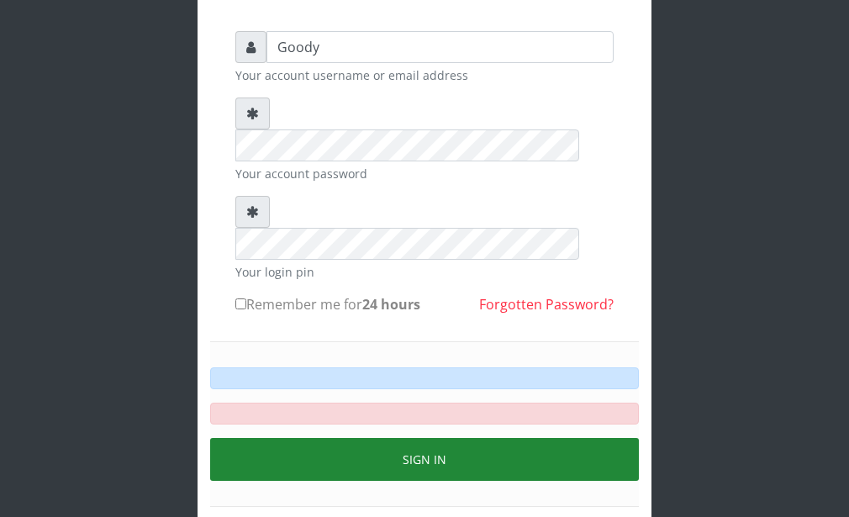 The height and width of the screenshot is (517, 849). What do you see at coordinates (425, 75) in the screenshot?
I see `small: Your account username or email address` at bounding box center [425, 75].